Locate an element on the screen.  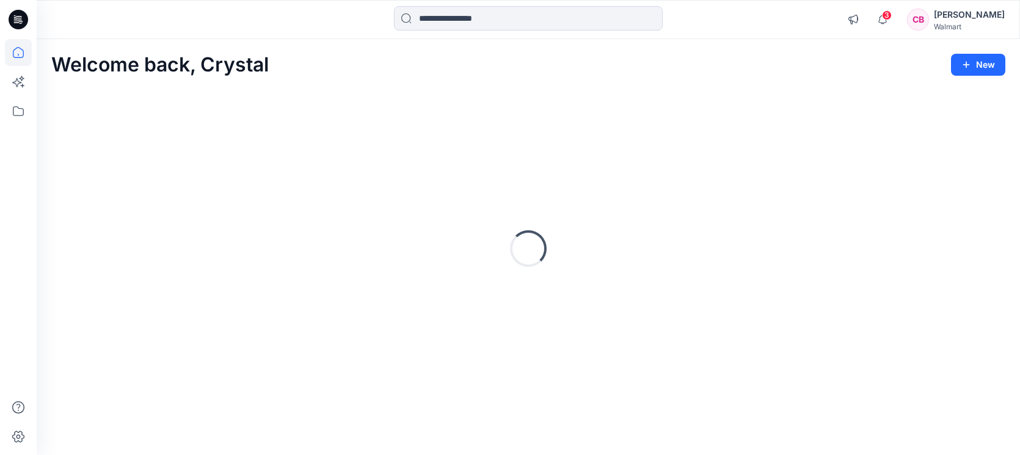
span: 3 is located at coordinates (887, 15).